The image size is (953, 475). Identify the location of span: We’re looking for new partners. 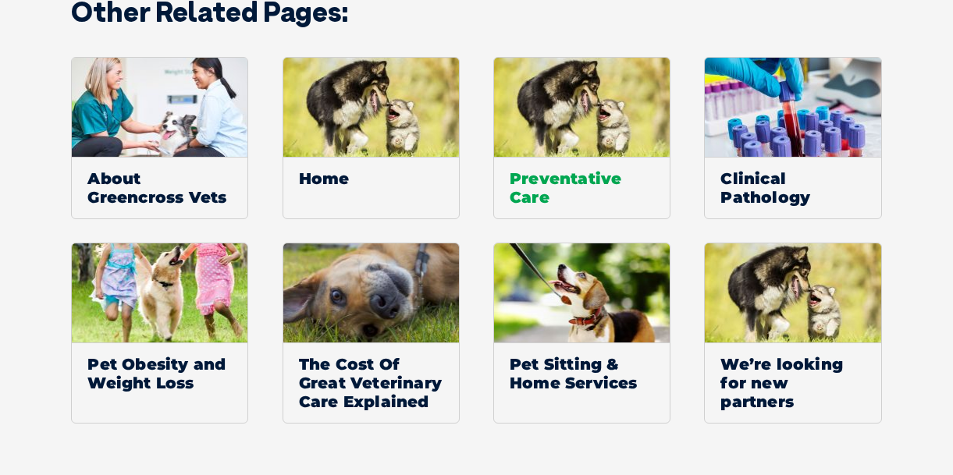
(792, 383).